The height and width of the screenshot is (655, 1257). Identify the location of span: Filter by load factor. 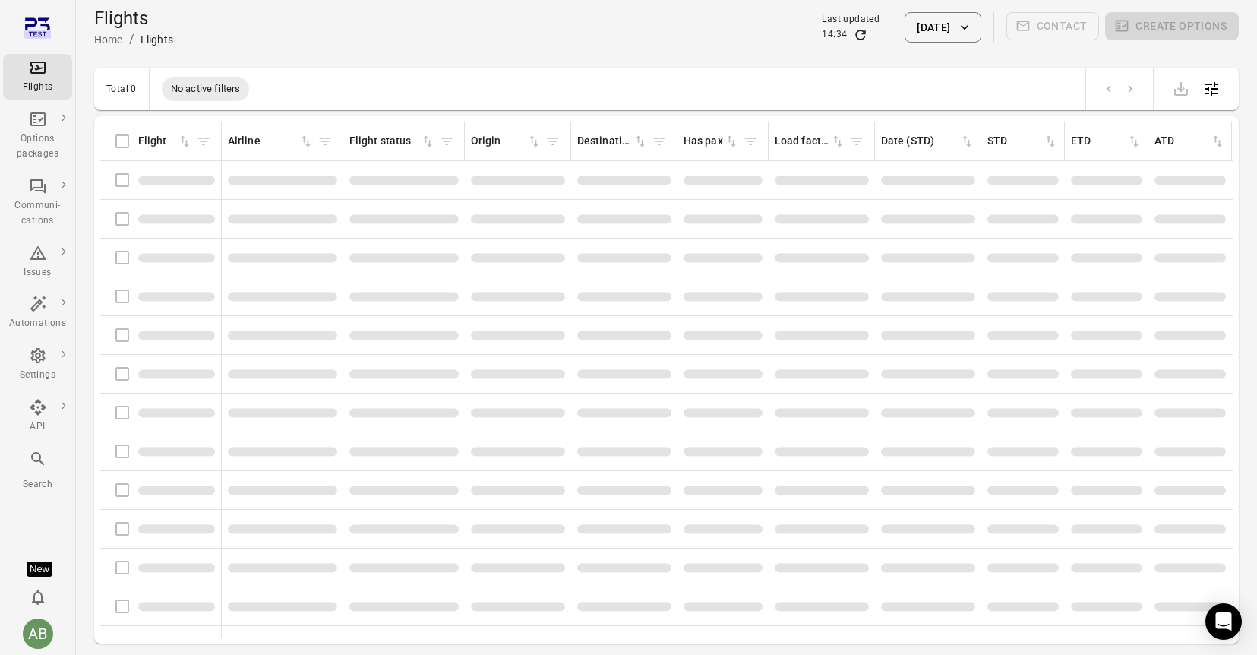
(857, 141).